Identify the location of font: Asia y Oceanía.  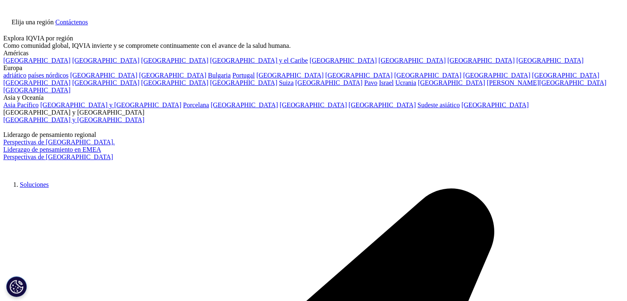
(24, 97).